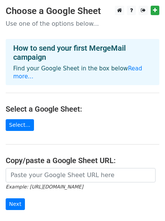  I want to click on a: Select..., so click(20, 125).